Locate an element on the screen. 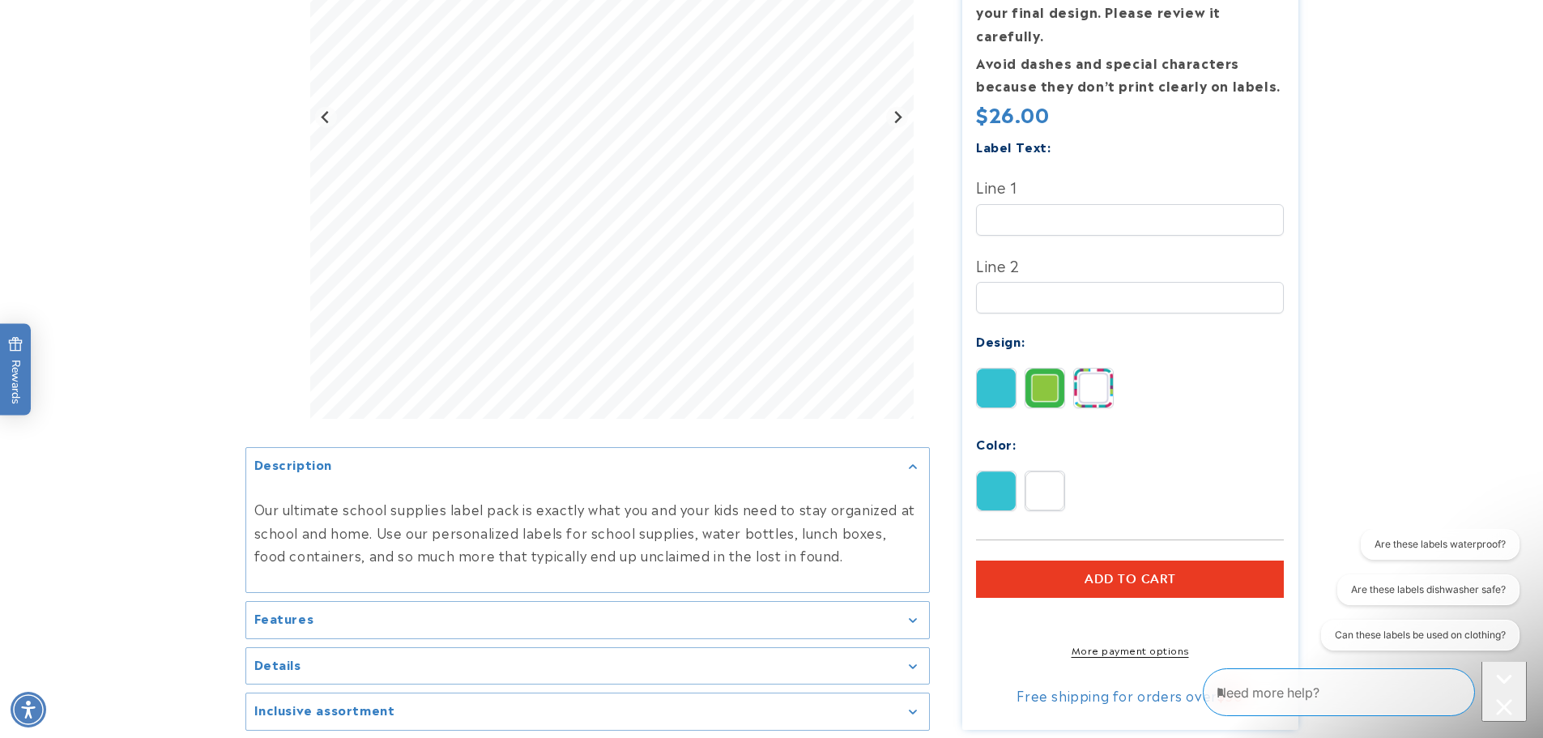  h2: Inclusive assortment is located at coordinates (325, 710).